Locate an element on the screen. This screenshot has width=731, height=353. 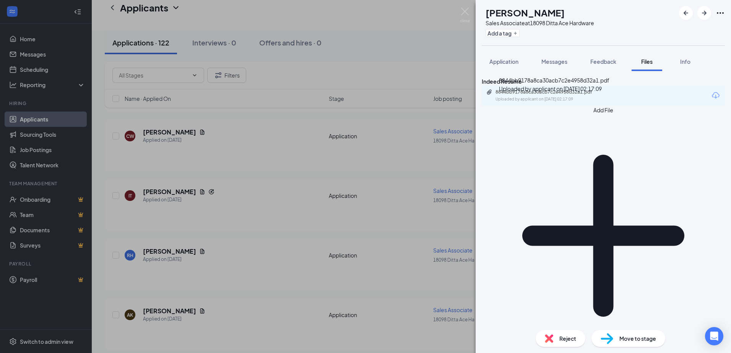
div: 8844bb9178a8ca30acb7c2e4958d32a1.pdf is located at coordinates (549, 92).